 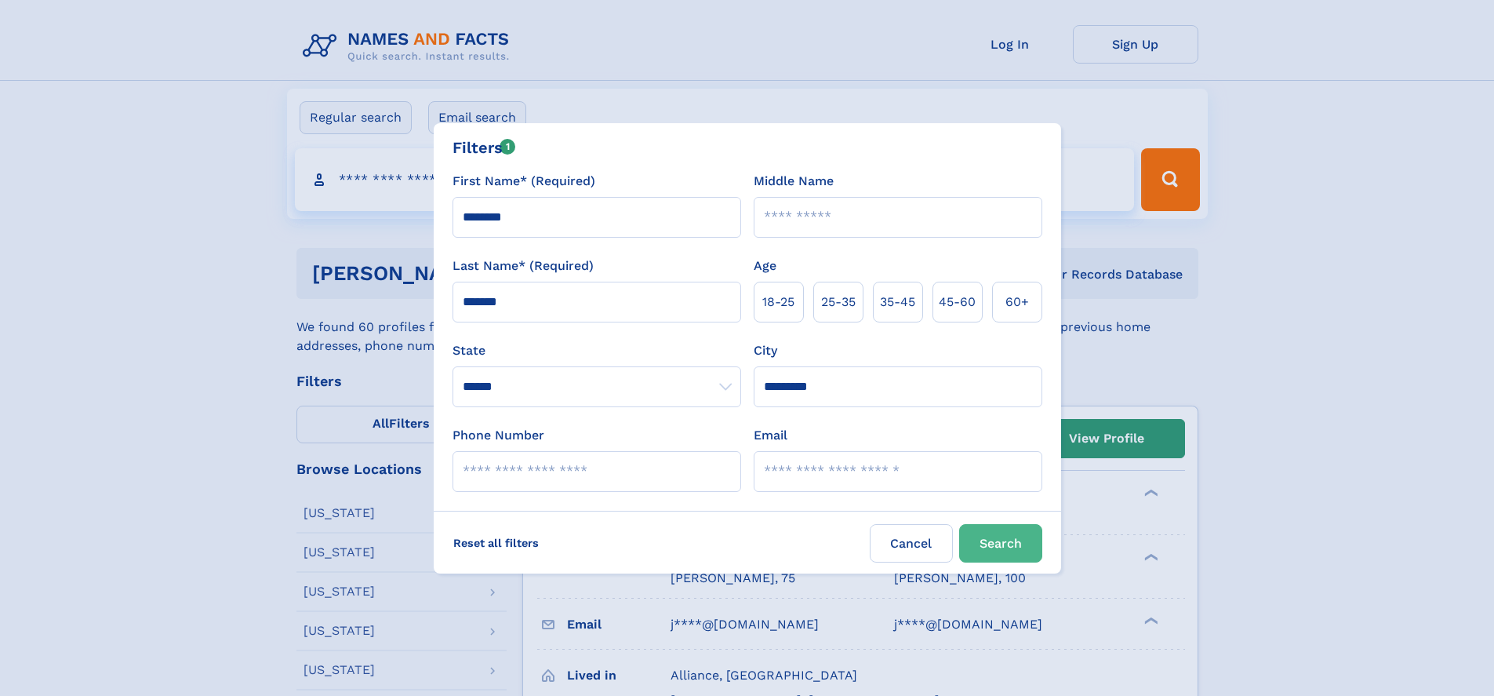 What do you see at coordinates (765, 266) in the screenshot?
I see `label: Age` at bounding box center [765, 266].